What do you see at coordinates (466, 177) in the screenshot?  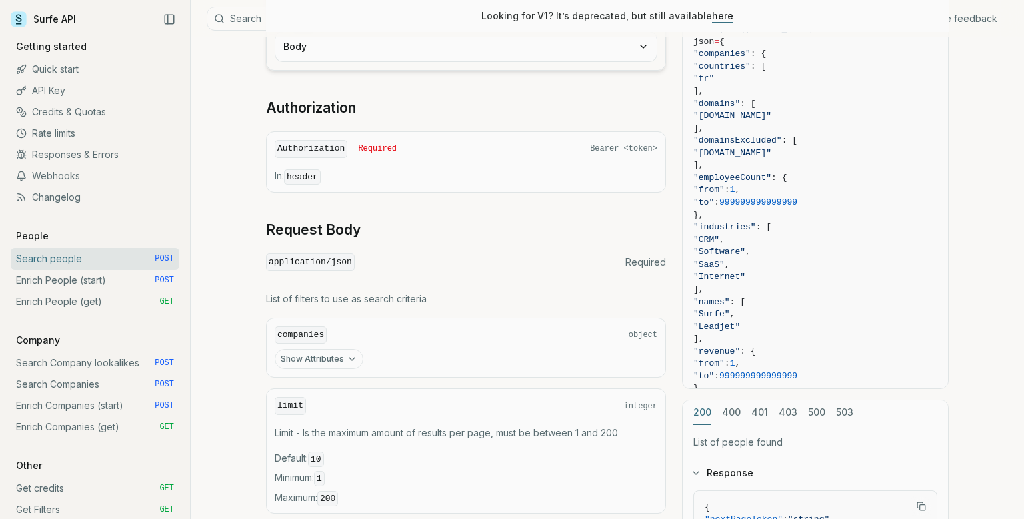 I see `p: In:` at bounding box center [466, 177].